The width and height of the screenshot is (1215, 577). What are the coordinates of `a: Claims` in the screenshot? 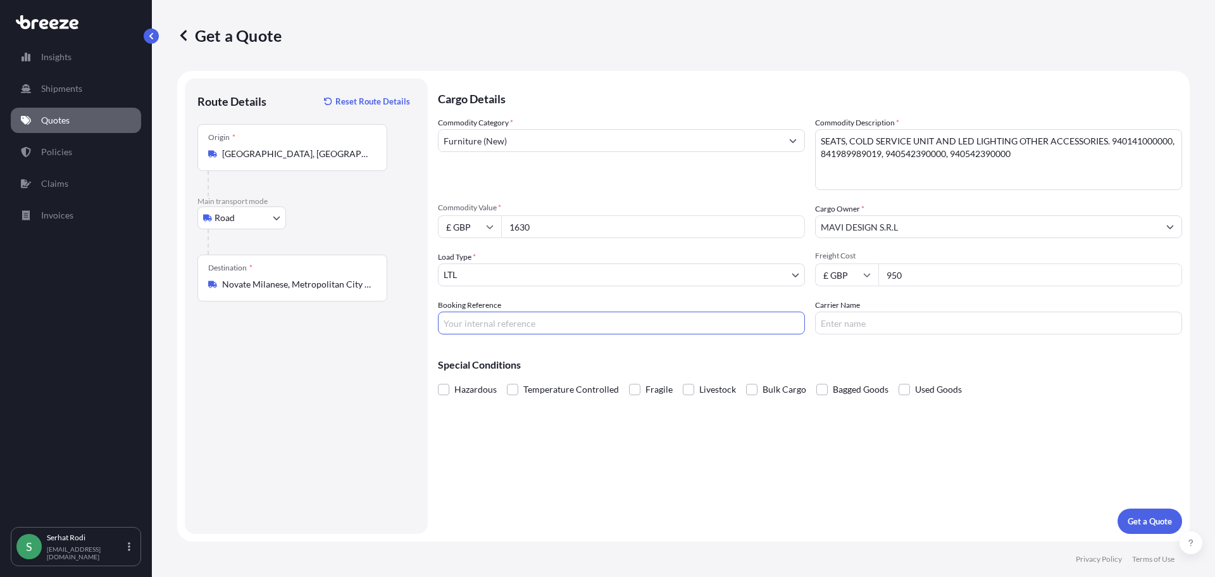 It's located at (76, 184).